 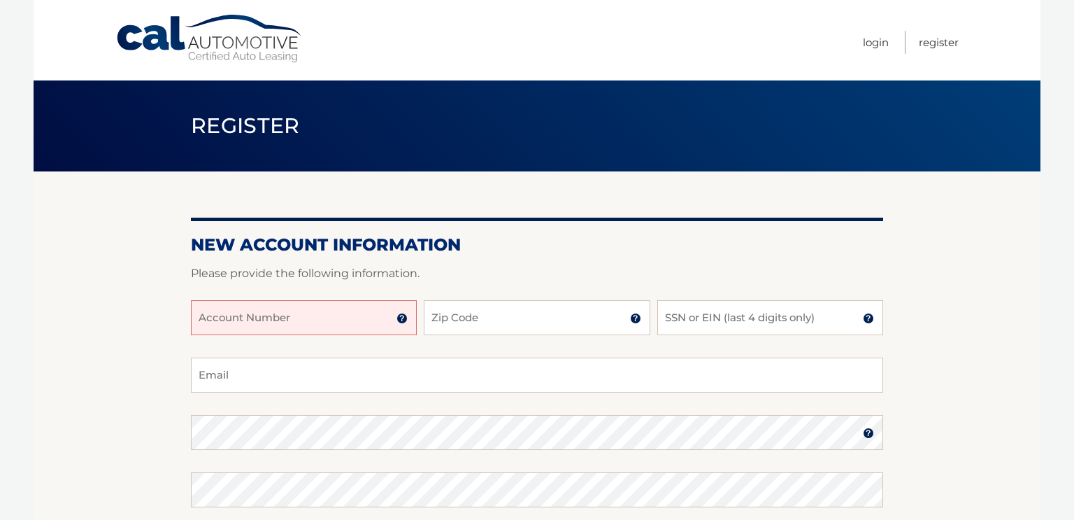 What do you see at coordinates (938, 42) in the screenshot?
I see `a: Register` at bounding box center [938, 42].